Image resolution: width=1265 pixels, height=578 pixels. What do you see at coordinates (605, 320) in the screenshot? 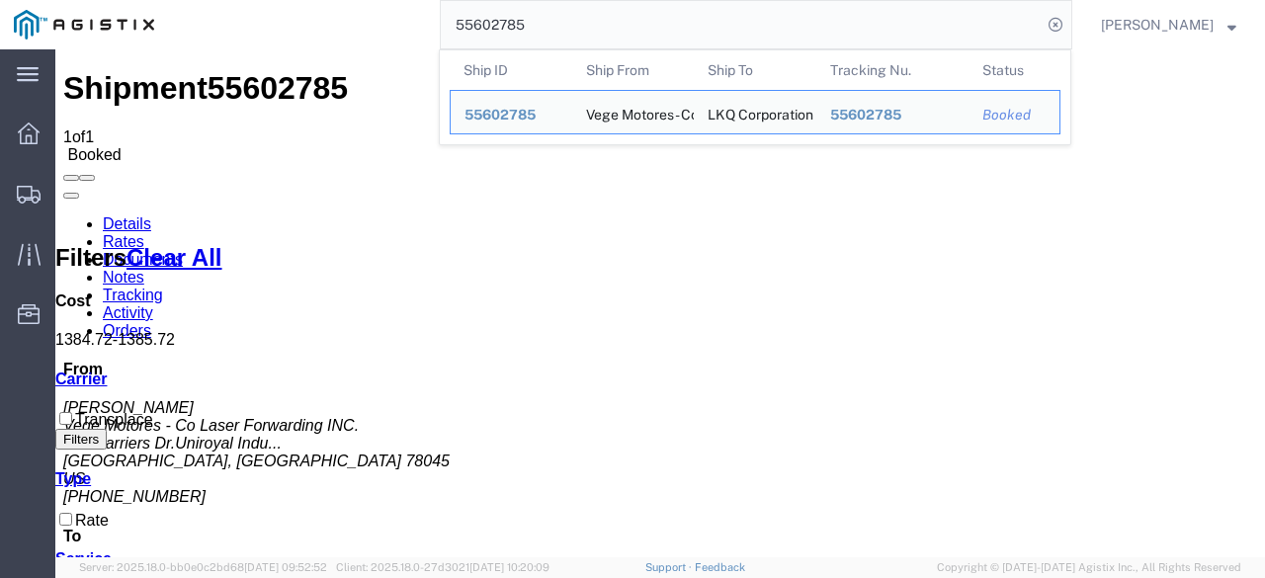
I see `h4: From` at bounding box center [605, 320].